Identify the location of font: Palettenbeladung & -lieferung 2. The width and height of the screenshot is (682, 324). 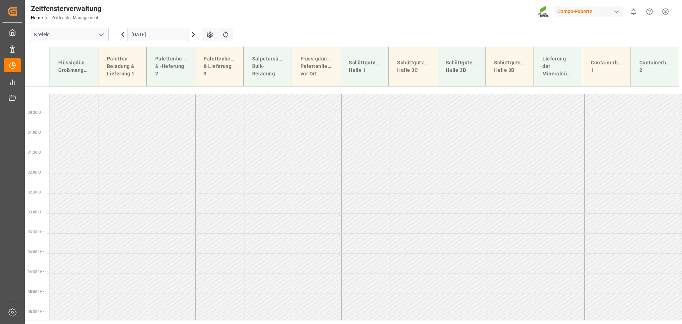
(178, 66).